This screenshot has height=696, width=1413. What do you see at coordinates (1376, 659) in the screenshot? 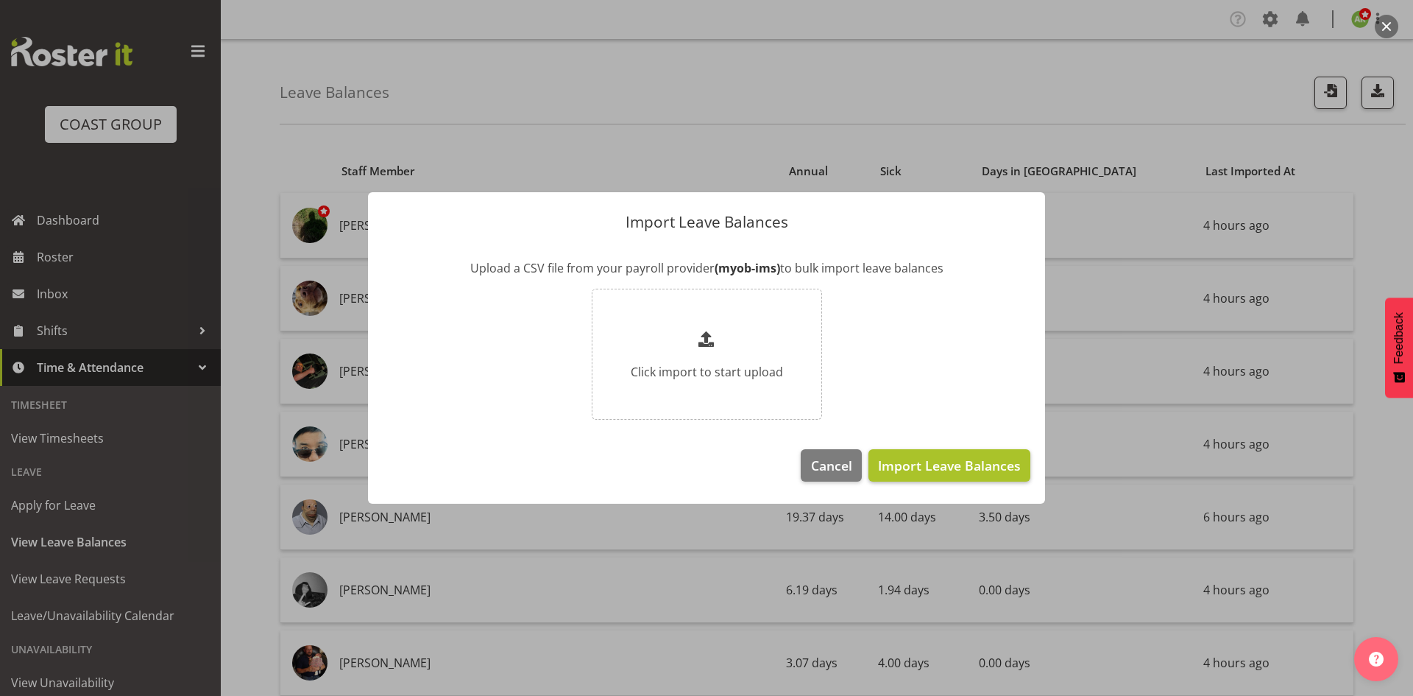
I see `img: help-xxl-2.png` at bounding box center [1376, 659].